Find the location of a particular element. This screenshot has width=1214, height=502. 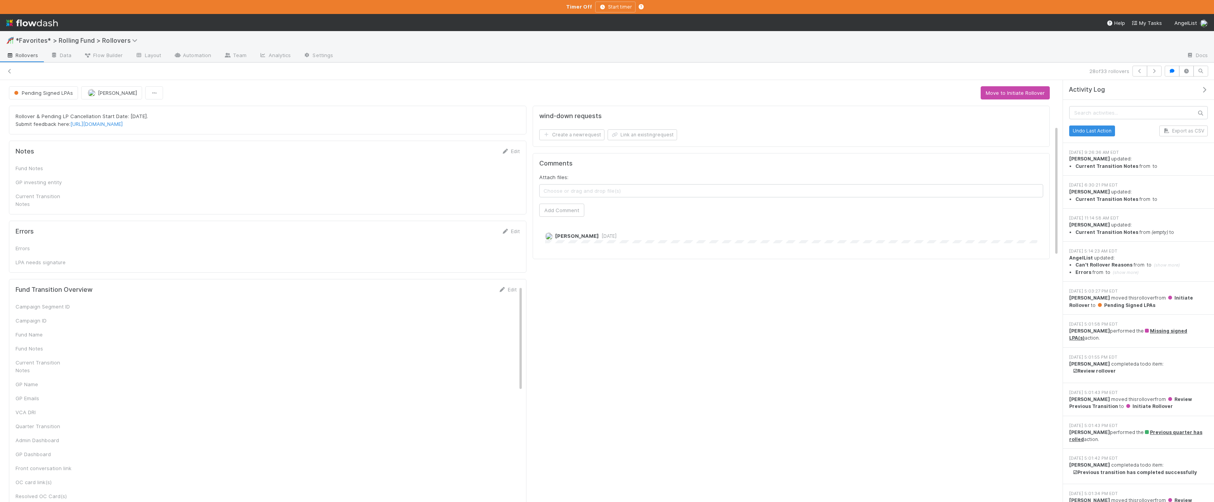

summary: Can't Rollover Reasons from to (show more) is located at coordinates (1142, 265).